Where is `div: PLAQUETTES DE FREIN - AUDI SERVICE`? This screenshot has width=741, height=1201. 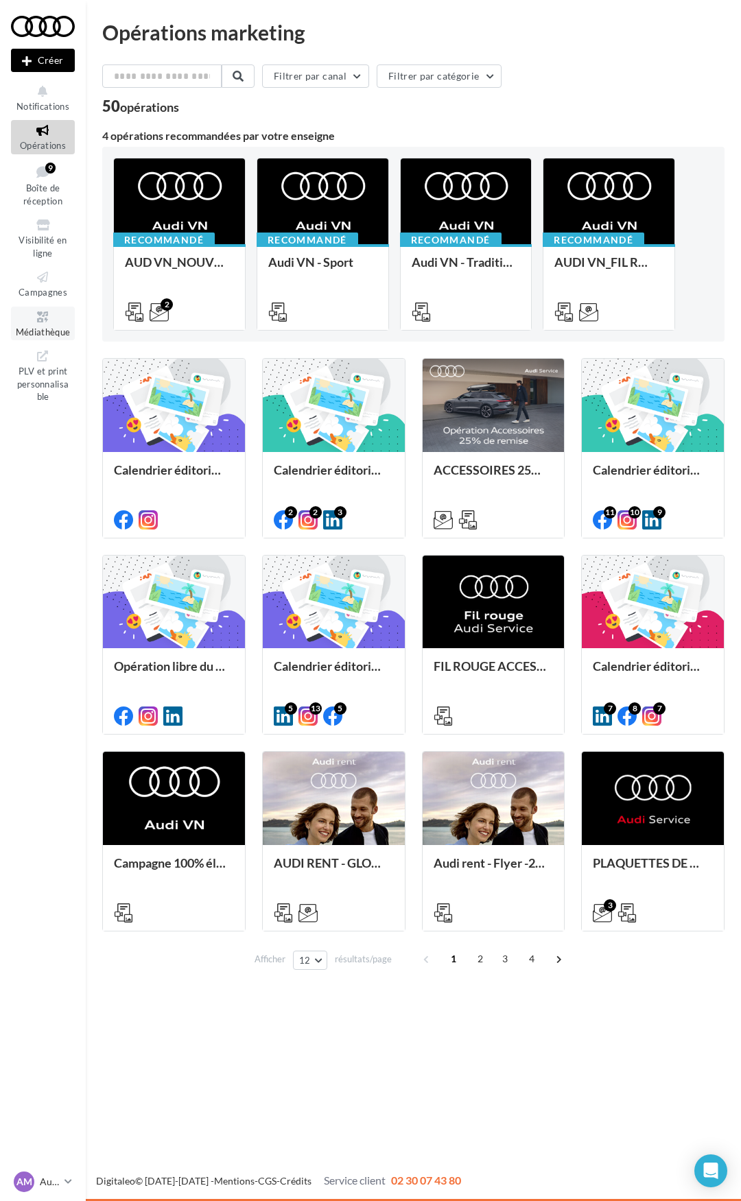 div: PLAQUETTES DE FREIN - AUDI SERVICE is located at coordinates (652, 870).